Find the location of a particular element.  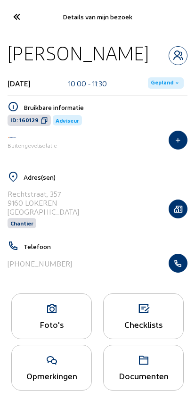

h5: Adres(sen) is located at coordinates (106, 177).